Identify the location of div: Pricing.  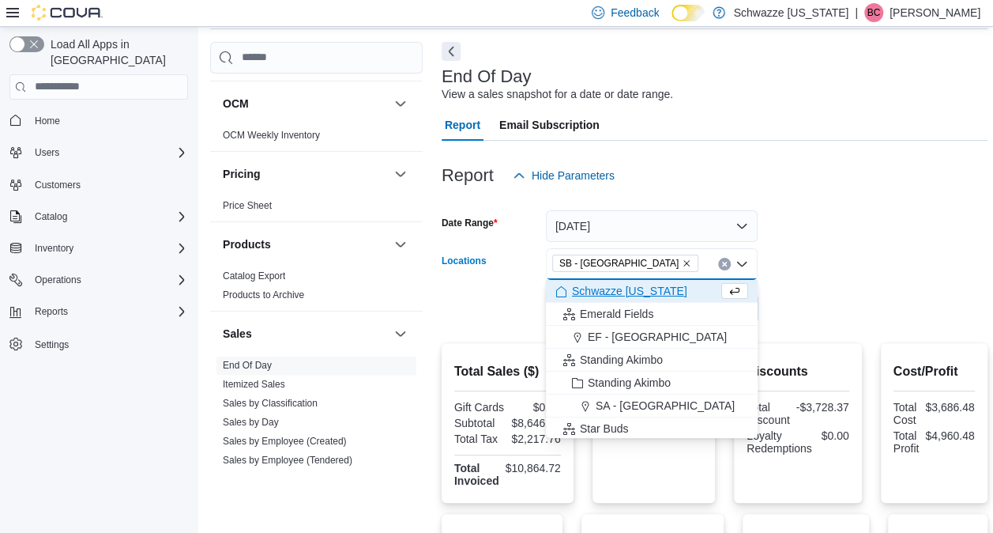
(316, 209).